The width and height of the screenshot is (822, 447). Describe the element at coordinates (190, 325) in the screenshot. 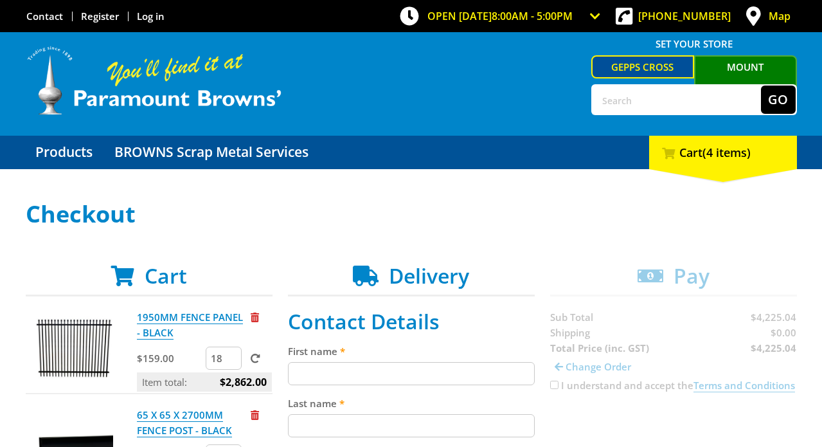

I see `a: 1950MM FENCE PANEL - BLACK` at that location.